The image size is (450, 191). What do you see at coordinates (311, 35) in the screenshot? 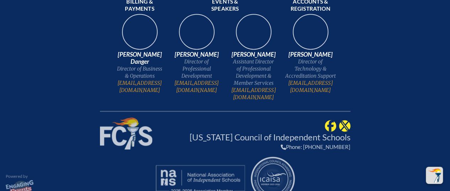
I see `img: b1ee34a6-5a78-4519-85b2-7190c4823173` at bounding box center [311, 35].